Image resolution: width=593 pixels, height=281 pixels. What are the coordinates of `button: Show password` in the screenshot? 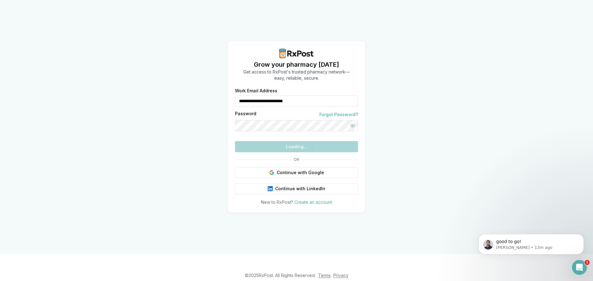 It's located at (353, 126).